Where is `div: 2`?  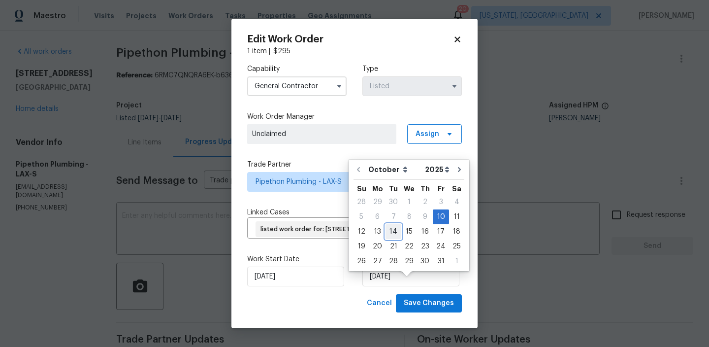 div: 2 is located at coordinates (425, 202).